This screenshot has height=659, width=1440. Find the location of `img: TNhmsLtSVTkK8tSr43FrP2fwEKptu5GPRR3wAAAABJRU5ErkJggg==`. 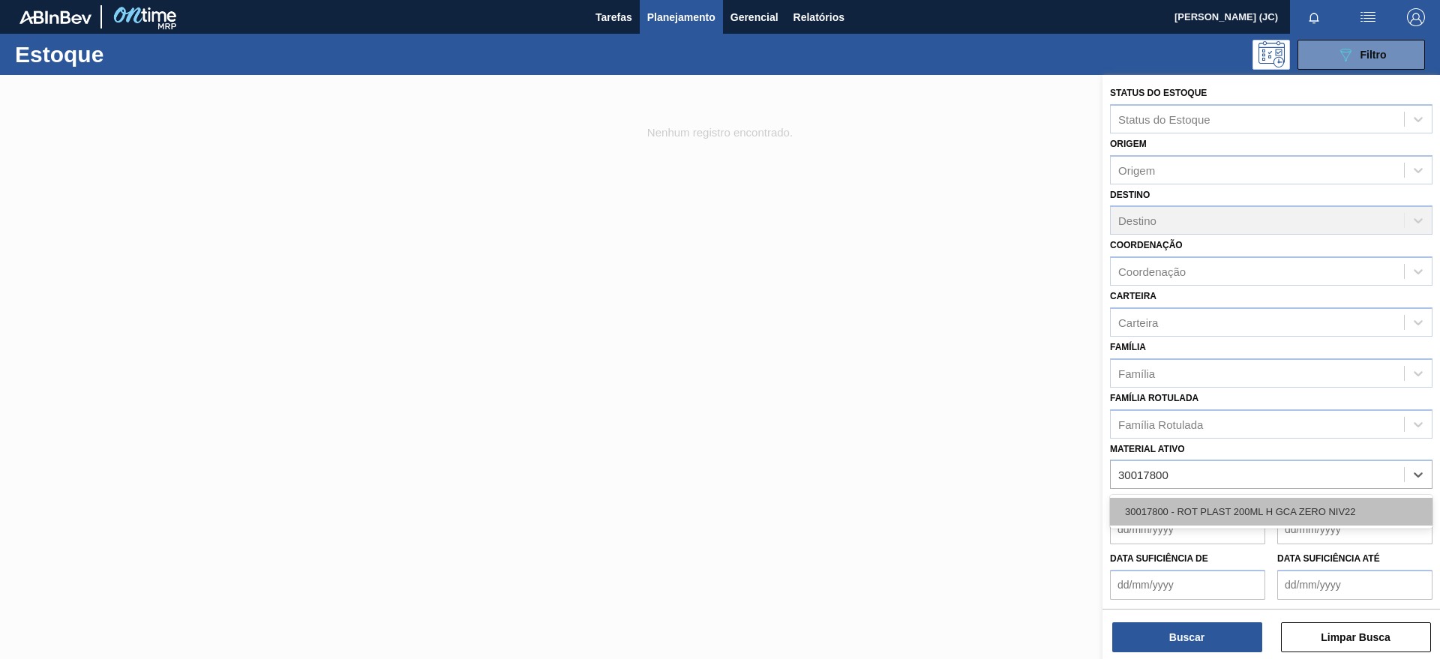

img: TNhmsLtSVTkK8tSr43FrP2fwEKptu5GPRR3wAAAABJRU5ErkJggg== is located at coordinates (55, 17).